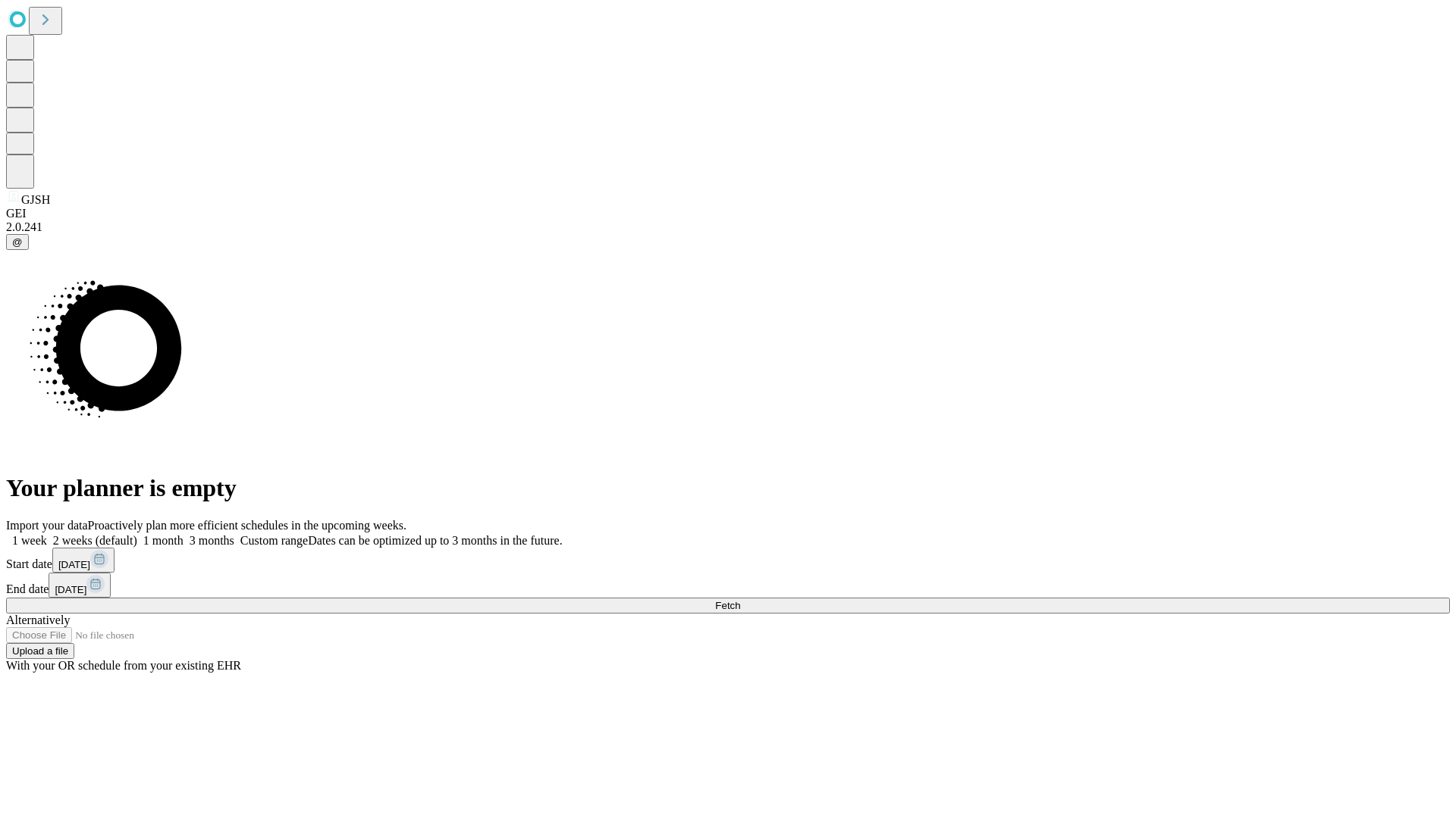 This screenshot has height=818, width=1456. I want to click on button: Fetch, so click(728, 606).